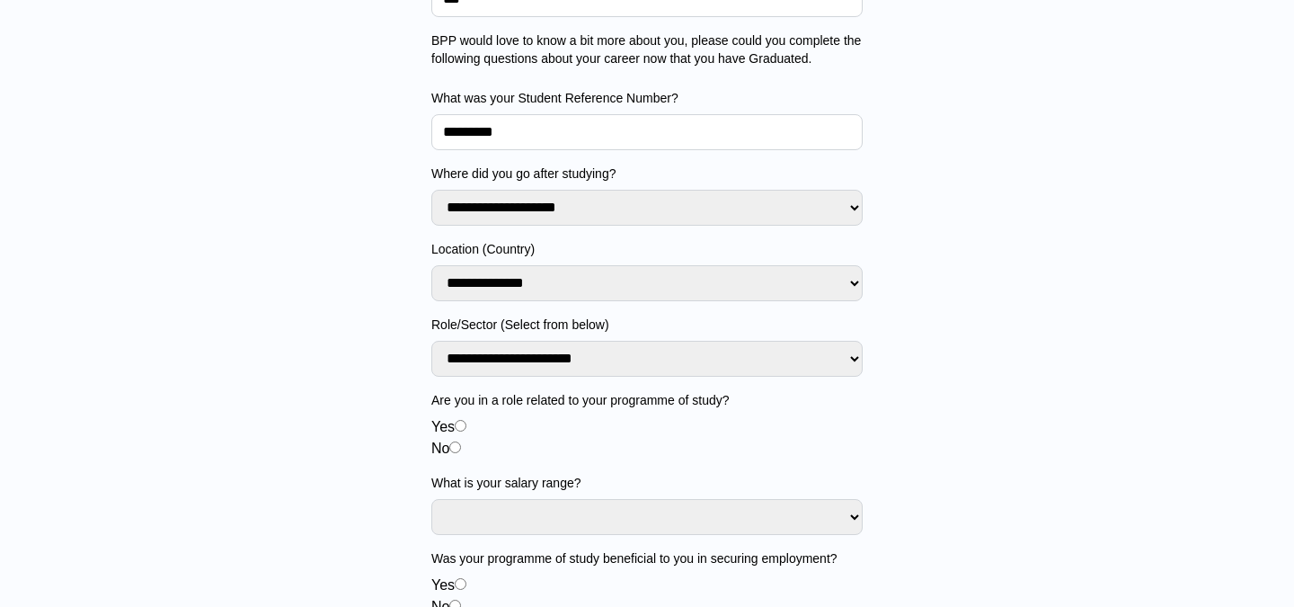 The width and height of the screenshot is (1294, 607). What do you see at coordinates (647, 558) in the screenshot?
I see `label: Was your programme of study beneficial to you in securing employment?` at bounding box center [647, 558].